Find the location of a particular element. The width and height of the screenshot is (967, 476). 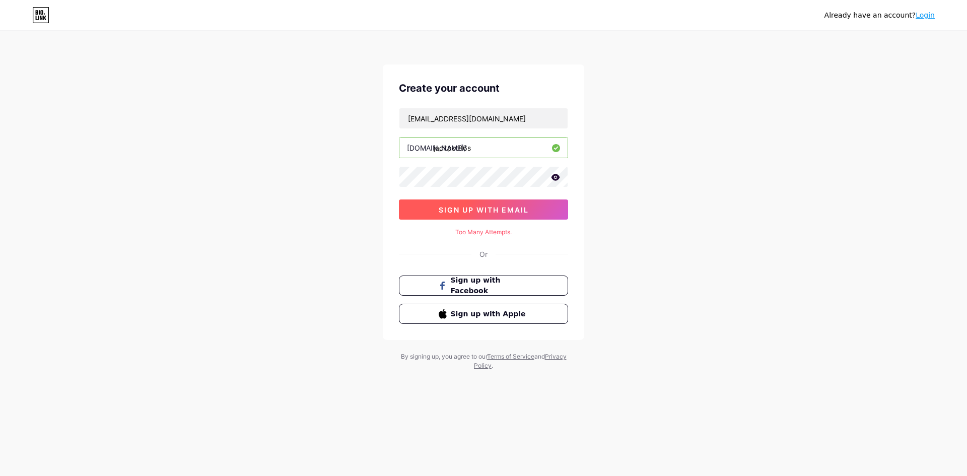

div: Or is located at coordinates (484, 254).